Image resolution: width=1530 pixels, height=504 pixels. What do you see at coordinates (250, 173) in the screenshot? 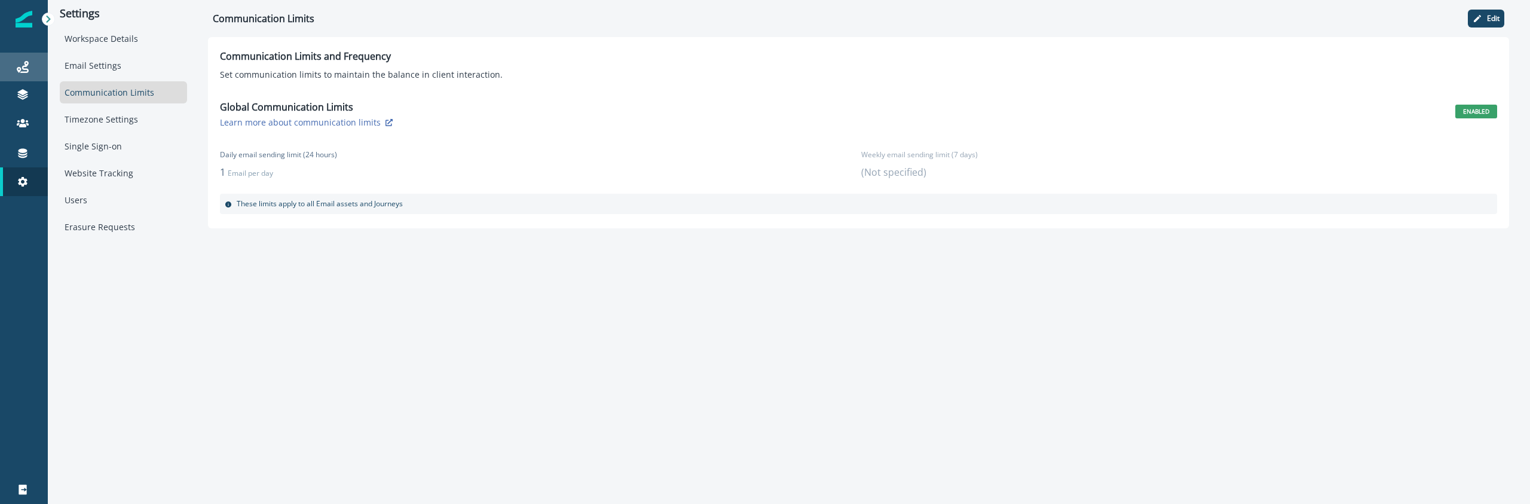
I see `span: Email per day` at bounding box center [250, 173].